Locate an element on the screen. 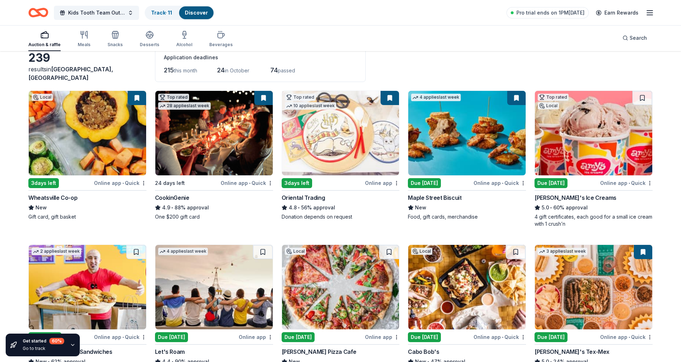  a: Track· 11 is located at coordinates (161, 12).